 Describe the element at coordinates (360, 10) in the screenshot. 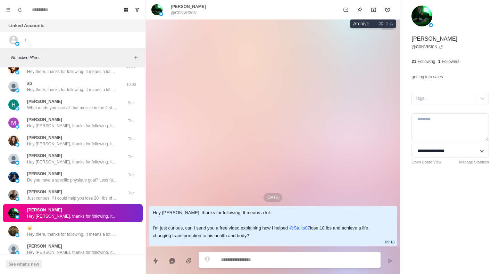

I see `button: Pin` at that location.